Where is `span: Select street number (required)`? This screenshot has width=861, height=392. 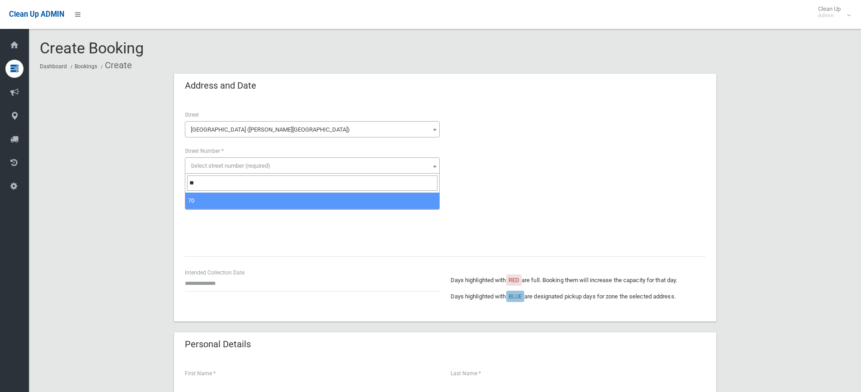 span: Select street number (required) is located at coordinates (230, 165).